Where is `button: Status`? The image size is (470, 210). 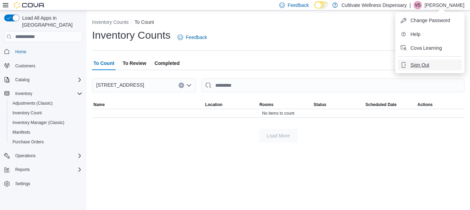 button: Status is located at coordinates (338, 105).